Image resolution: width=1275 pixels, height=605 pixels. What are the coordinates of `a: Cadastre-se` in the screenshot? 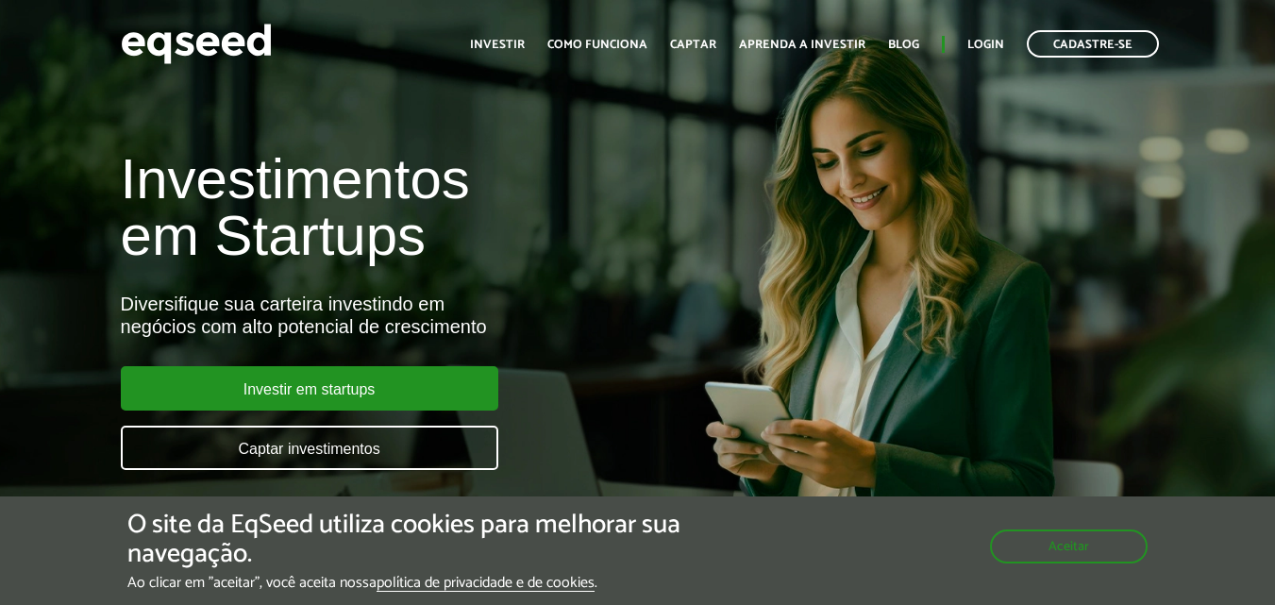 It's located at (1093, 43).